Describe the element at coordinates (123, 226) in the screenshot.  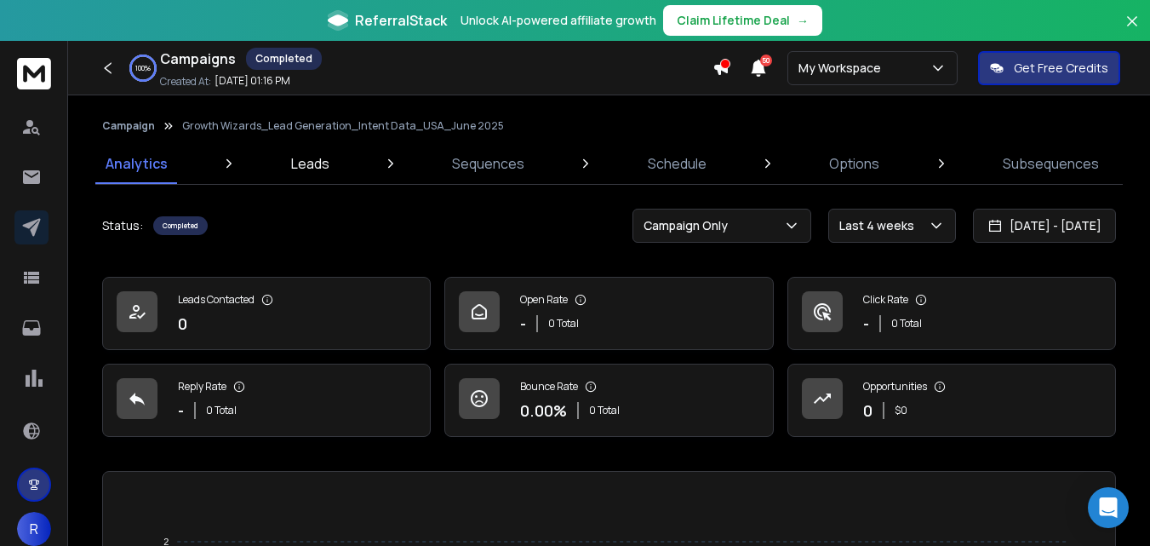
I see `p: Status:` at that location.